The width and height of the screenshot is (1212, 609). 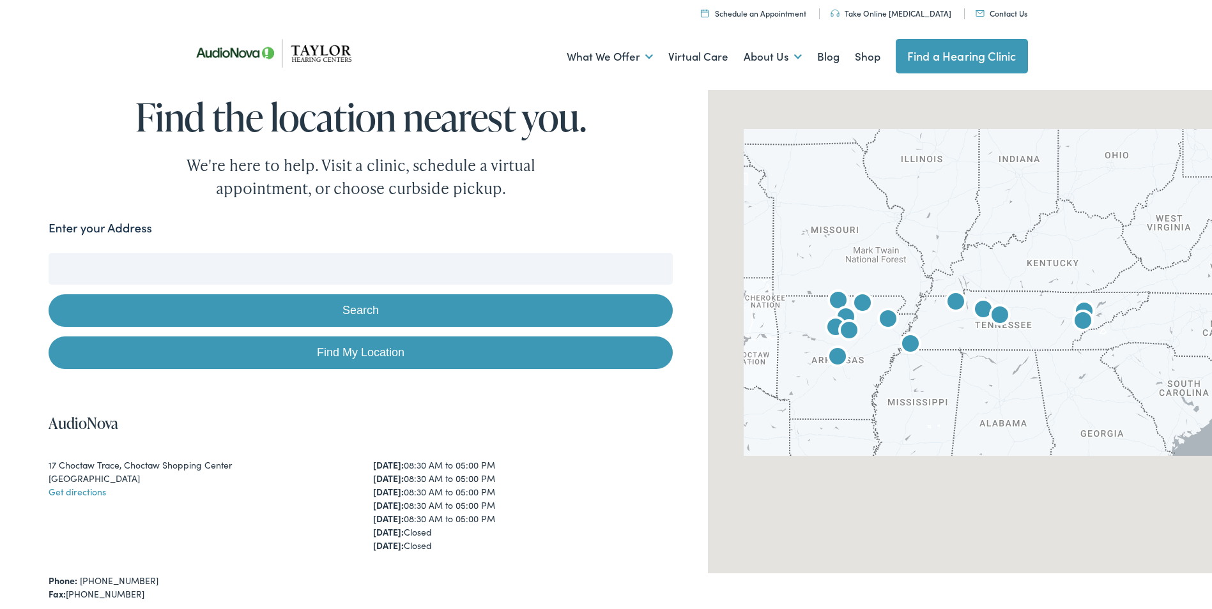 I want to click on div: We're here to help. Visit a clinic, schedule a virtual appointment, or choose curbside pickup., so click(x=361, y=177).